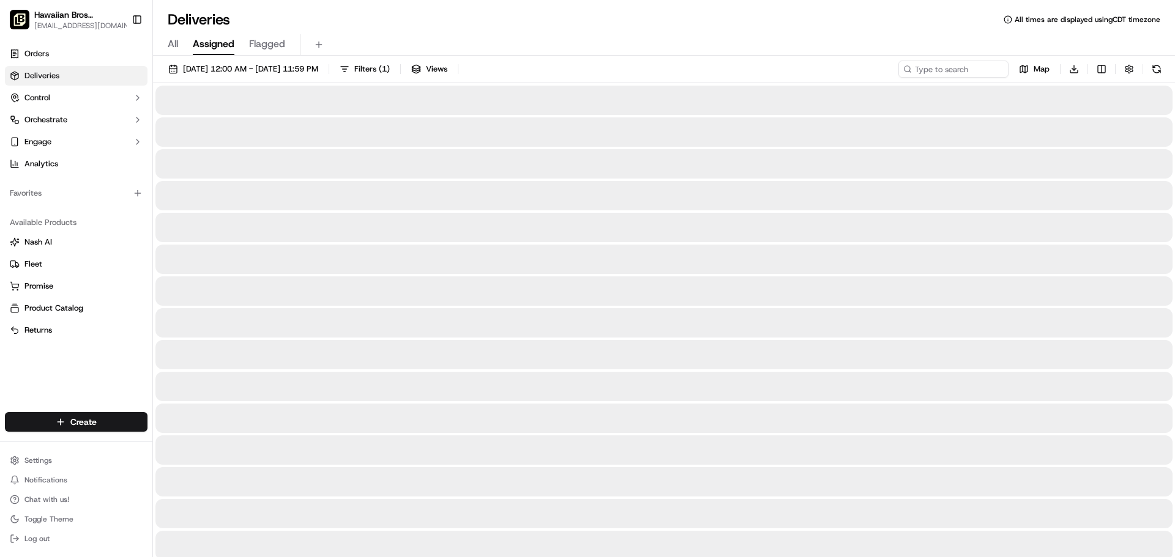 This screenshot has width=1175, height=557. Describe the element at coordinates (429, 69) in the screenshot. I see `button: Views` at that location.